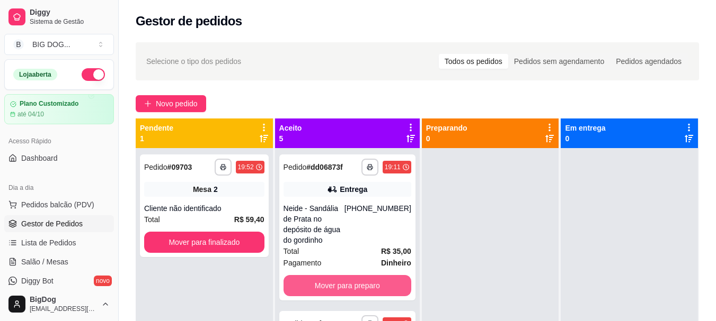 This screenshot has width=716, height=321. I want to click on p: 5, so click(290, 139).